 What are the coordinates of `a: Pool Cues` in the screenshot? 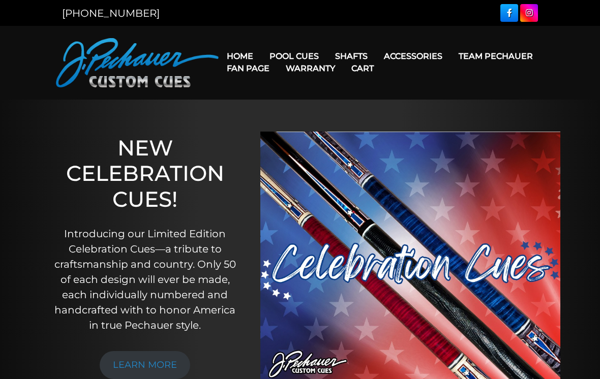 It's located at (294, 56).